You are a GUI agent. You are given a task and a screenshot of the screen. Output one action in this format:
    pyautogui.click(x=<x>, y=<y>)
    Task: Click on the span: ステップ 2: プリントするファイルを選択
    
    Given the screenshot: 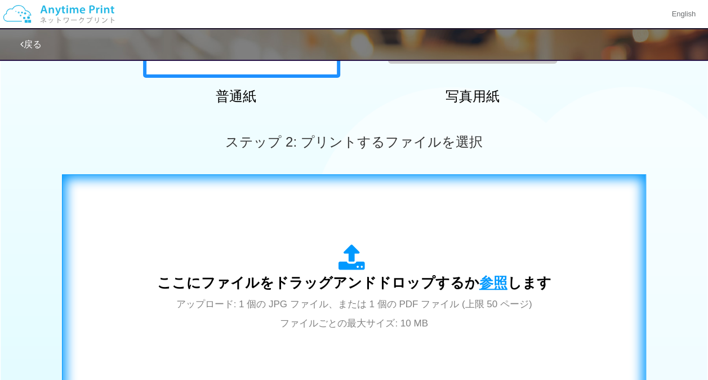 What is the action you would take?
    pyautogui.click(x=354, y=141)
    